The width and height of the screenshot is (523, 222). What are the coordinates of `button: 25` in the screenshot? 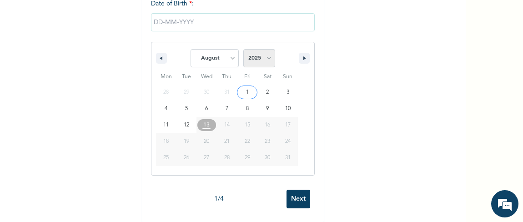 It's located at (166, 158).